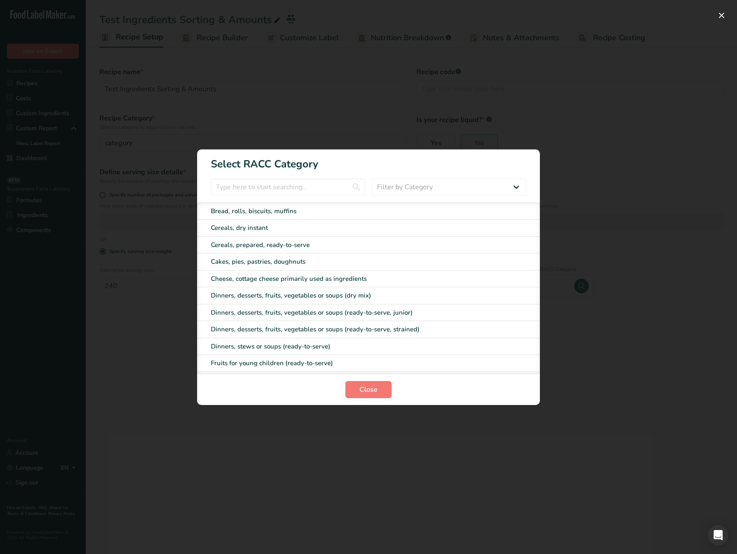  What do you see at coordinates (368, 390) in the screenshot?
I see `button: Close` at bounding box center [368, 390].